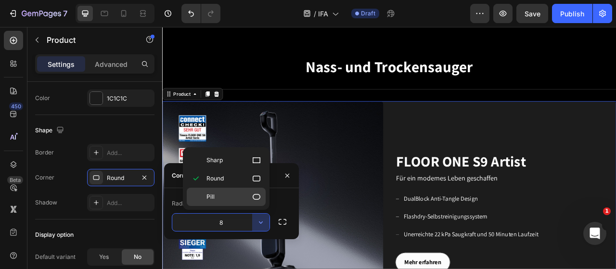 Image resolution: width=616 pixels, height=269 pixels. I want to click on span: Draft, so click(368, 13).